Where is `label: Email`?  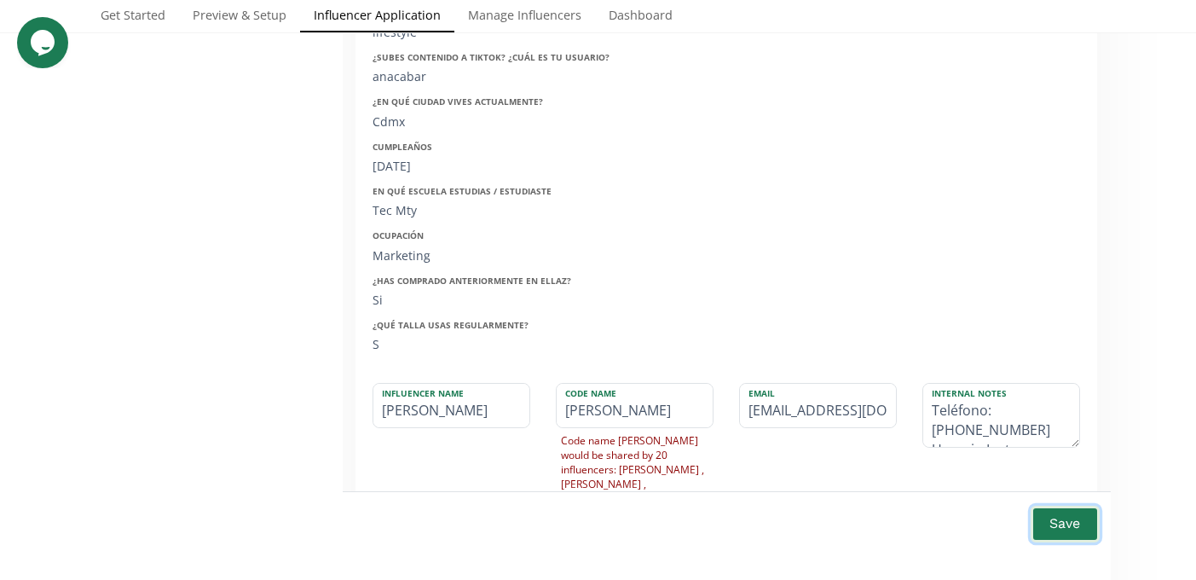 label: Email is located at coordinates (809, 391).